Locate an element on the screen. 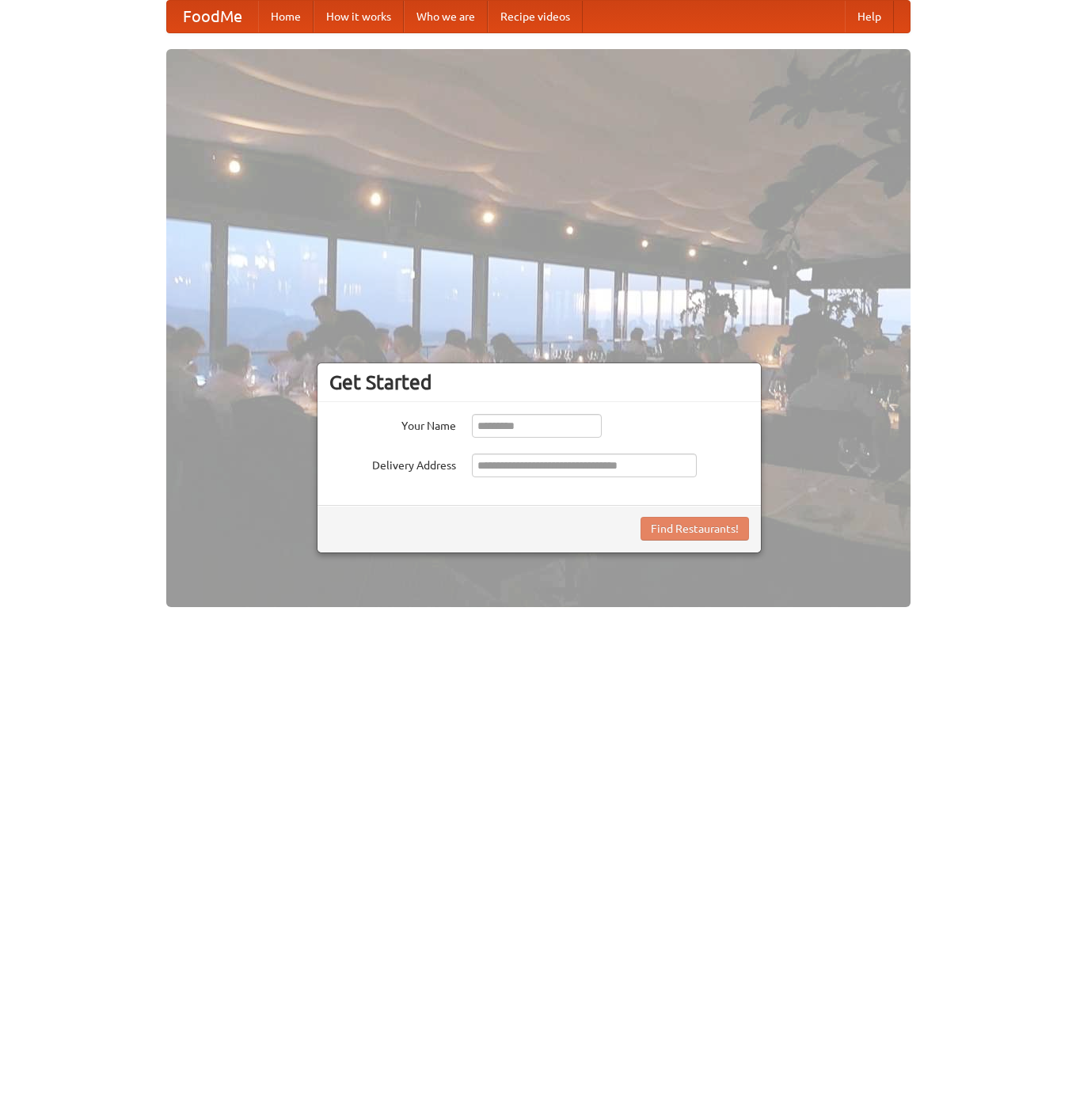 This screenshot has height=1120, width=1076. a: Recipe videos is located at coordinates (535, 17).